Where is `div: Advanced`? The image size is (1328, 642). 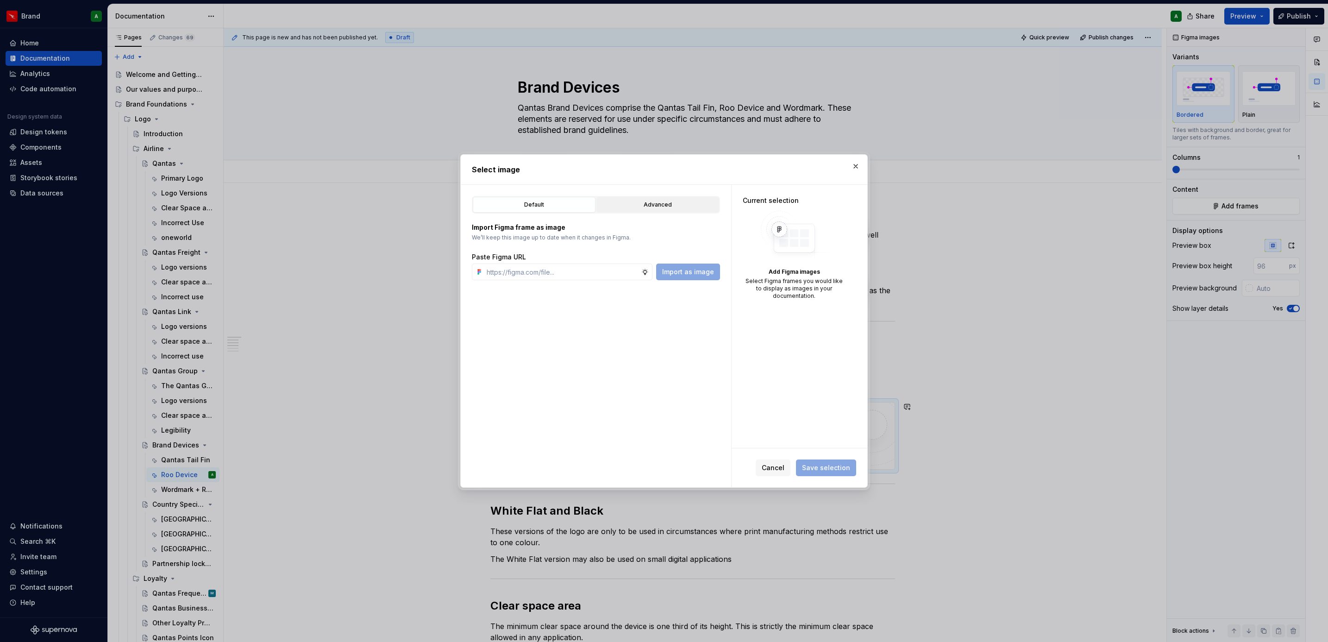 div: Advanced is located at coordinates (658, 205).